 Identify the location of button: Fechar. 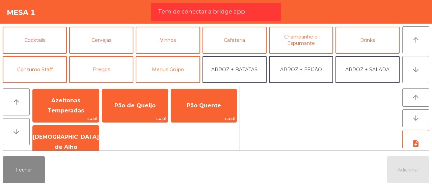
(24, 170).